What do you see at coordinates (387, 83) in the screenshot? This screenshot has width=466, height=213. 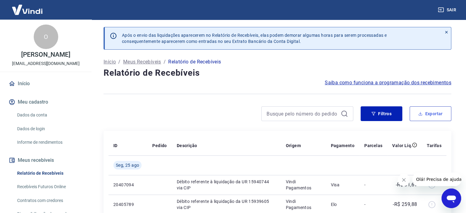 I see `span: Saiba como funciona a programação dos recebimentos` at bounding box center [387, 83].